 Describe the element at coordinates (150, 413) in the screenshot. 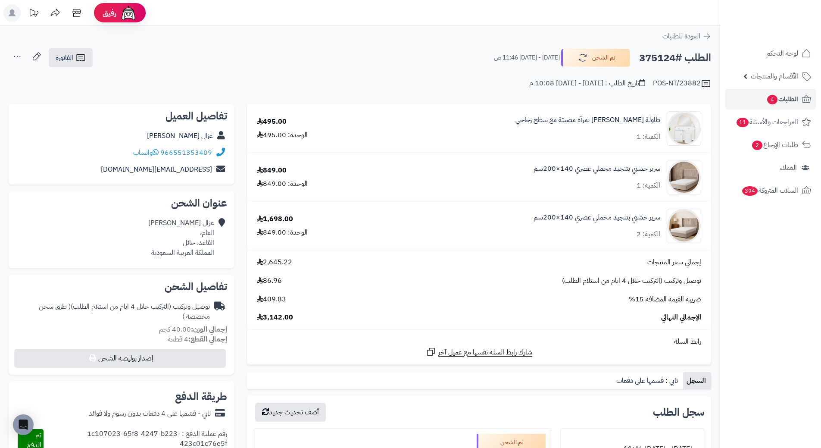

I see `div: تابي - قسّمها على 4 دفعات بدون رسوم ولا فوائد` at that location.